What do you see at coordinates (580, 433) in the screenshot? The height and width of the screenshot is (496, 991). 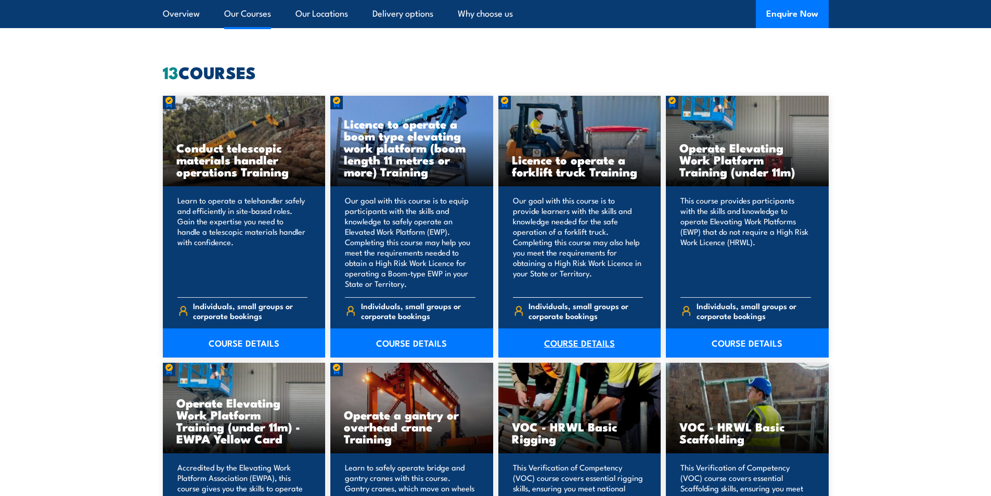 I see `h3: VOC - HRWL Basic Rigging` at bounding box center [580, 433].